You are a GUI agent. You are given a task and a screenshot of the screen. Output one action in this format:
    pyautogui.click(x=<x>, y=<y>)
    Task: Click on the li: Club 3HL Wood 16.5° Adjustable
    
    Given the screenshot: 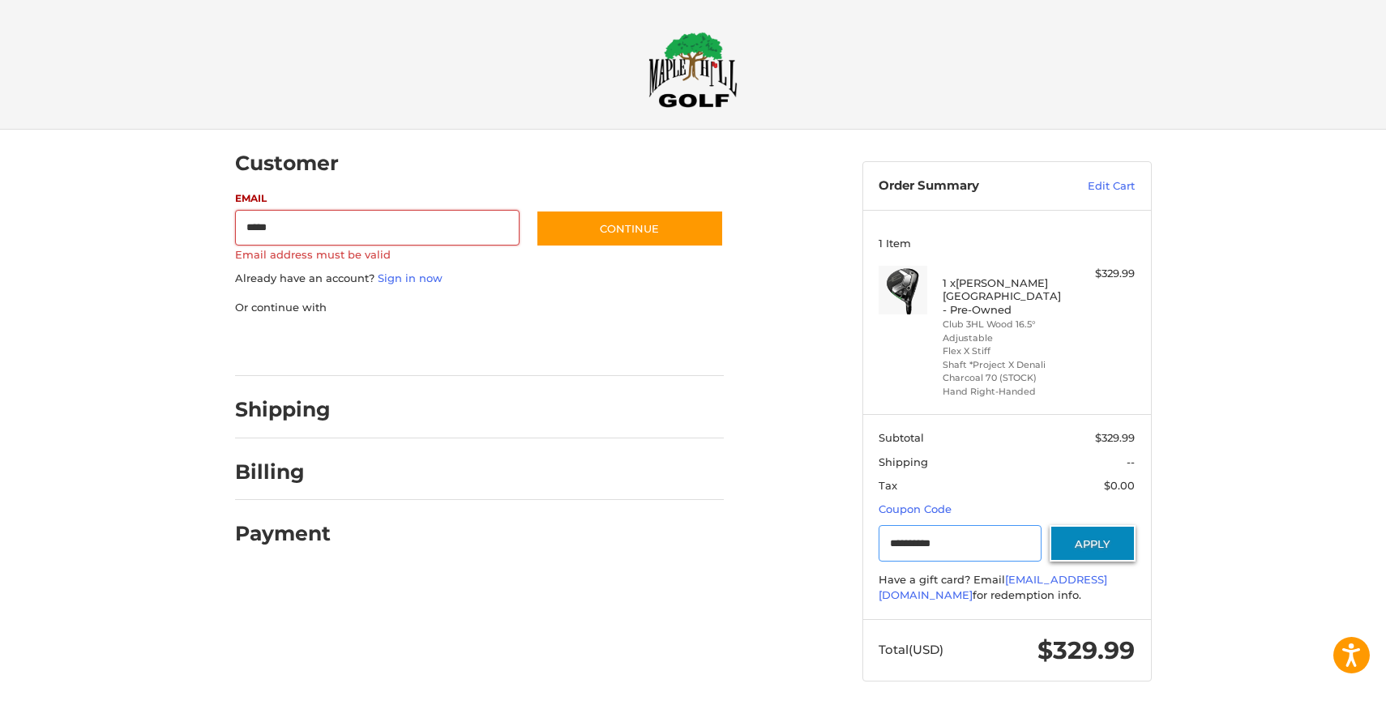 What is the action you would take?
    pyautogui.click(x=1004, y=331)
    